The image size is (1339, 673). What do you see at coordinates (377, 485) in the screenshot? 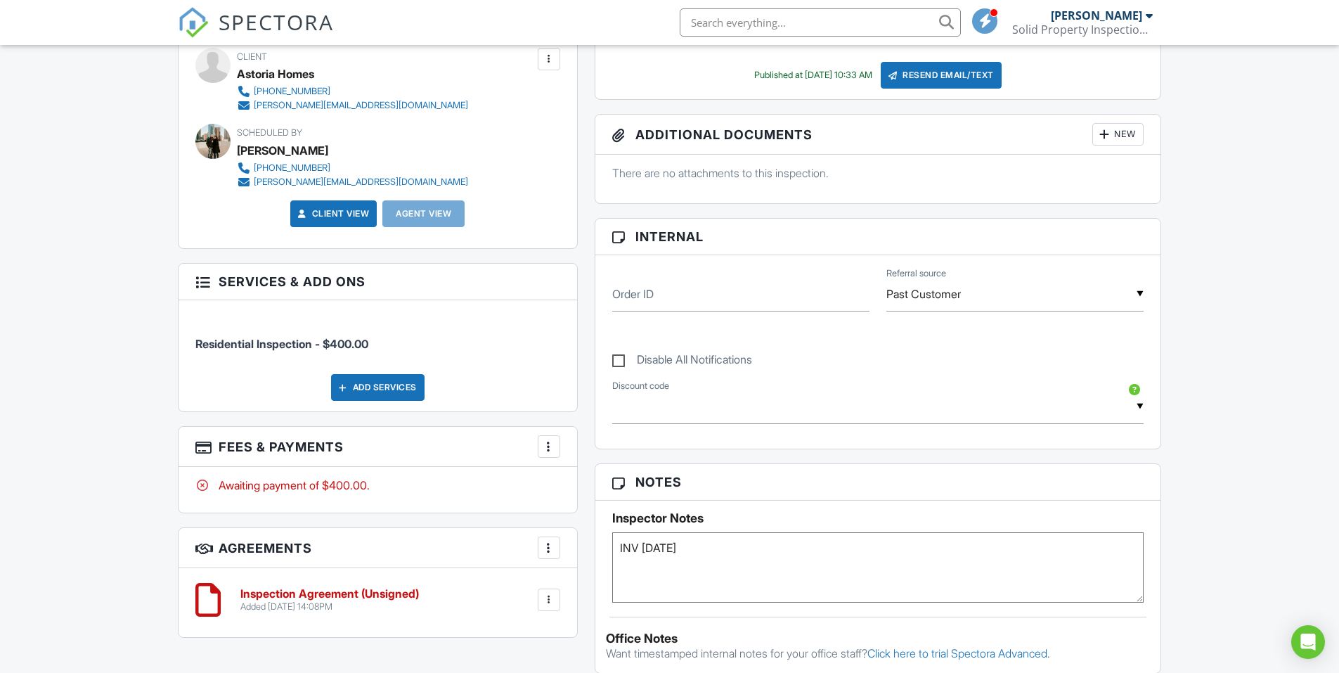
I see `div: Awaiting payment of $400.00.` at bounding box center [377, 485].